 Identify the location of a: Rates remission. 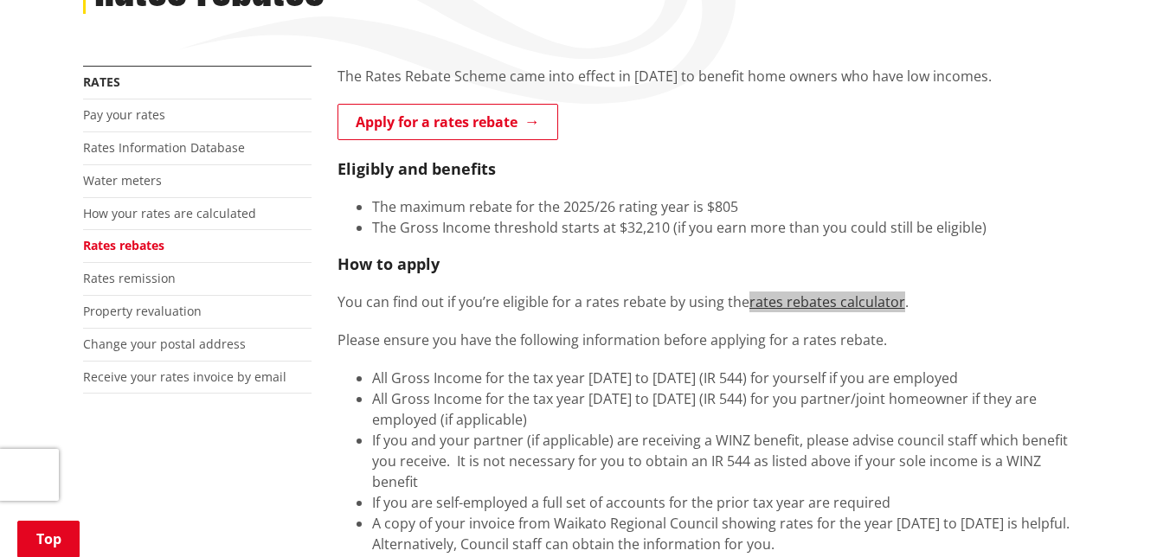
(129, 278).